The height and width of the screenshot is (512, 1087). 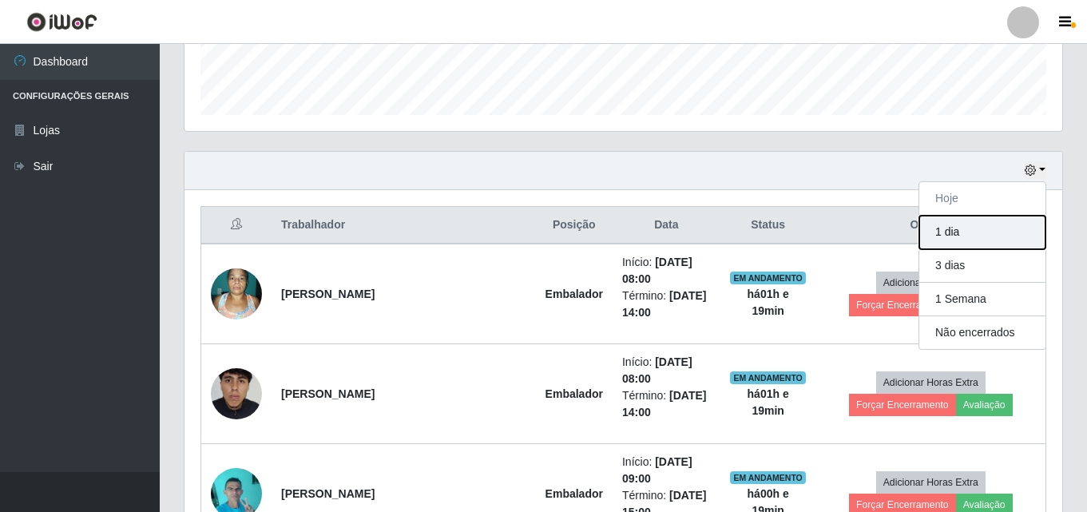 I want to click on img: 1733491183363.jpeg, so click(x=236, y=394).